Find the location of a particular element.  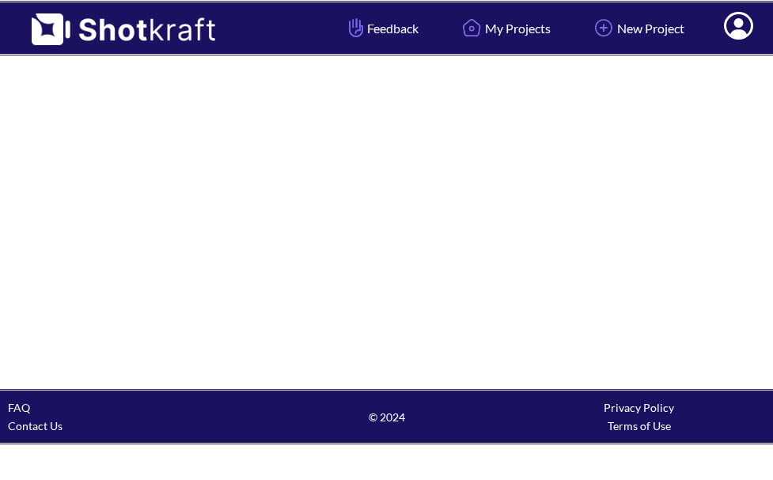

a: FAQ is located at coordinates (19, 407).